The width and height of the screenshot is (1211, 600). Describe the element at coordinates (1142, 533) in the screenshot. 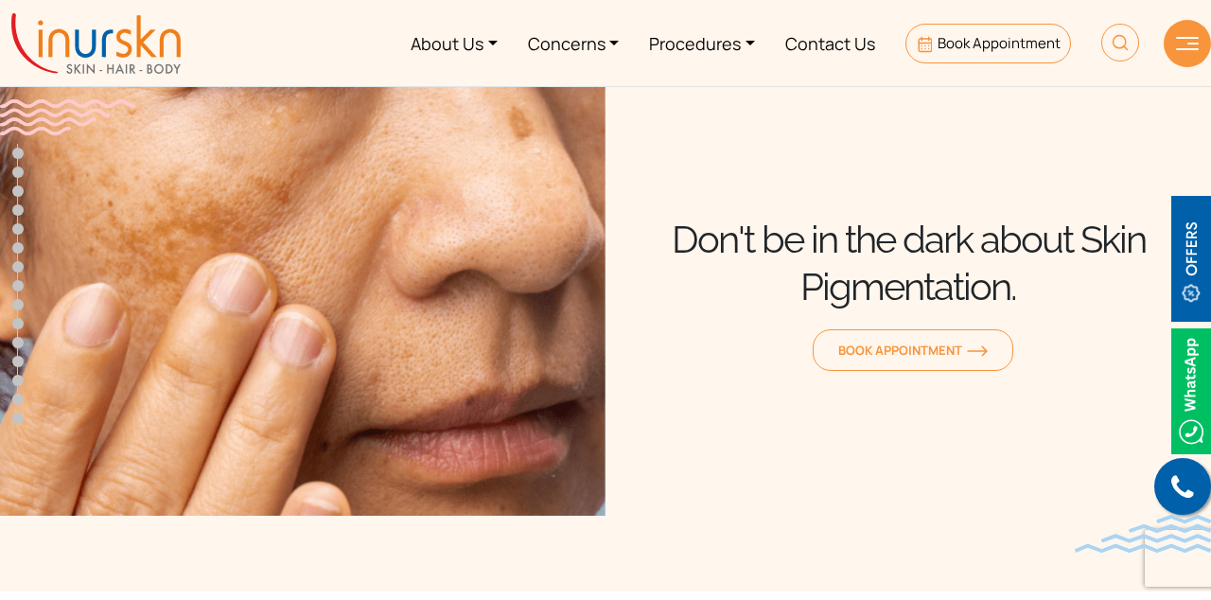

I see `img: bluewave` at that location.